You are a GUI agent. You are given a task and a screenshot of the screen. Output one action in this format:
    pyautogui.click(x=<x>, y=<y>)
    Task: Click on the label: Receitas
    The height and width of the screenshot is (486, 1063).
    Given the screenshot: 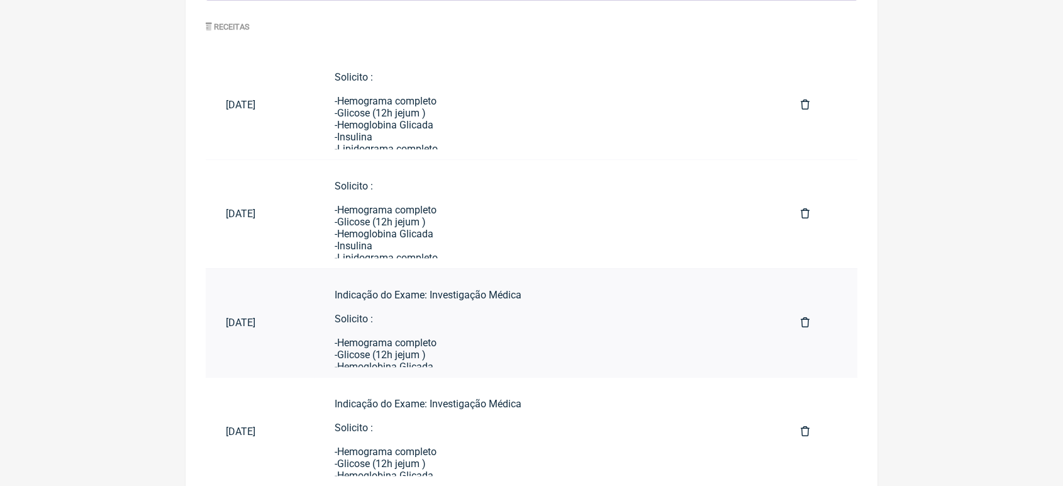 What is the action you would take?
    pyautogui.click(x=228, y=26)
    